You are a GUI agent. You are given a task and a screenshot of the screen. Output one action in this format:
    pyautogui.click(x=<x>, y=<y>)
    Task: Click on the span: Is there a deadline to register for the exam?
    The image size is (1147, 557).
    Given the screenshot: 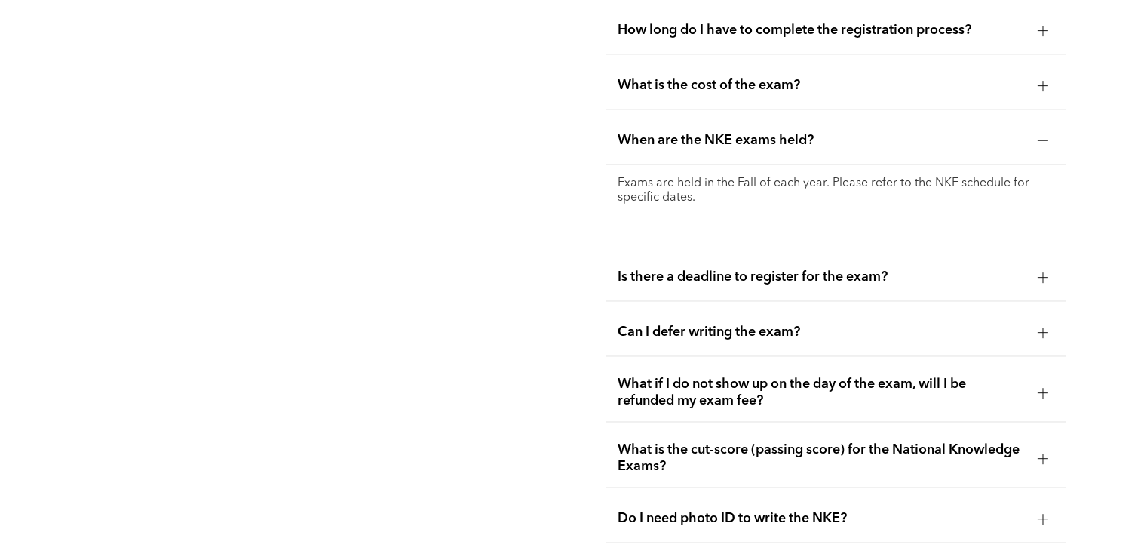 What is the action you would take?
    pyautogui.click(x=821, y=277)
    